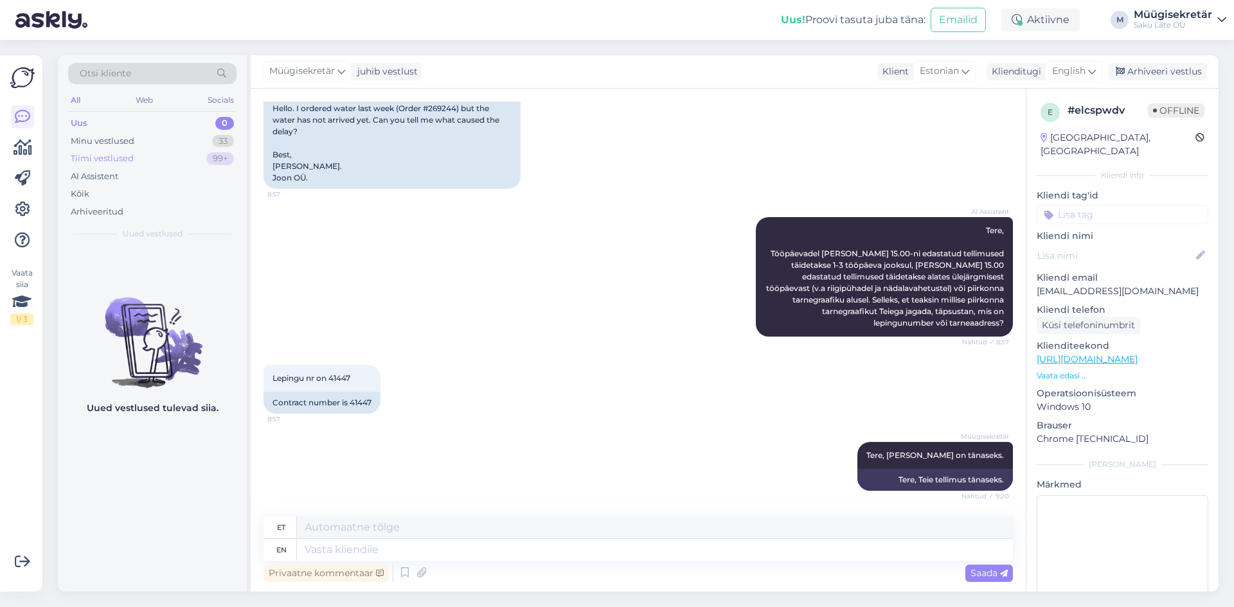  I want to click on span: e, so click(1050, 112).